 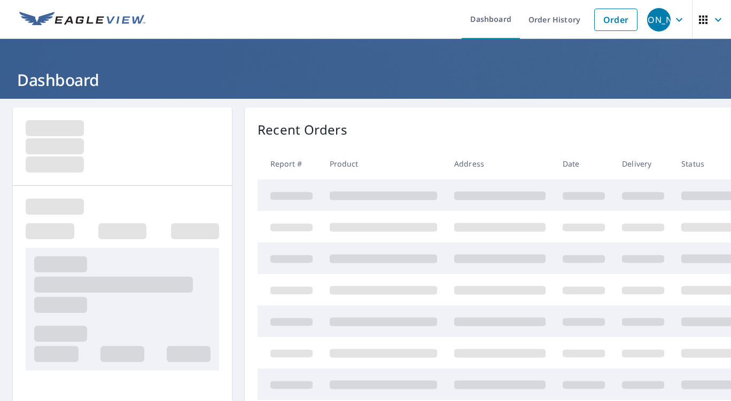 I want to click on th: Delivery, so click(x=643, y=163).